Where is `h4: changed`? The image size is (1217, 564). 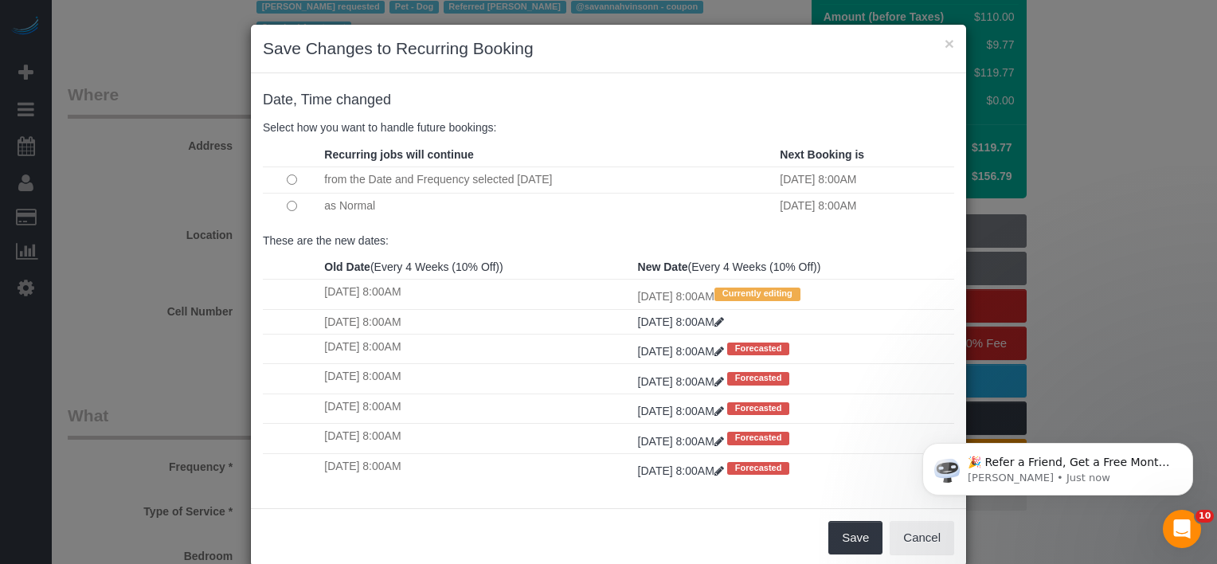 h4: changed is located at coordinates (608, 100).